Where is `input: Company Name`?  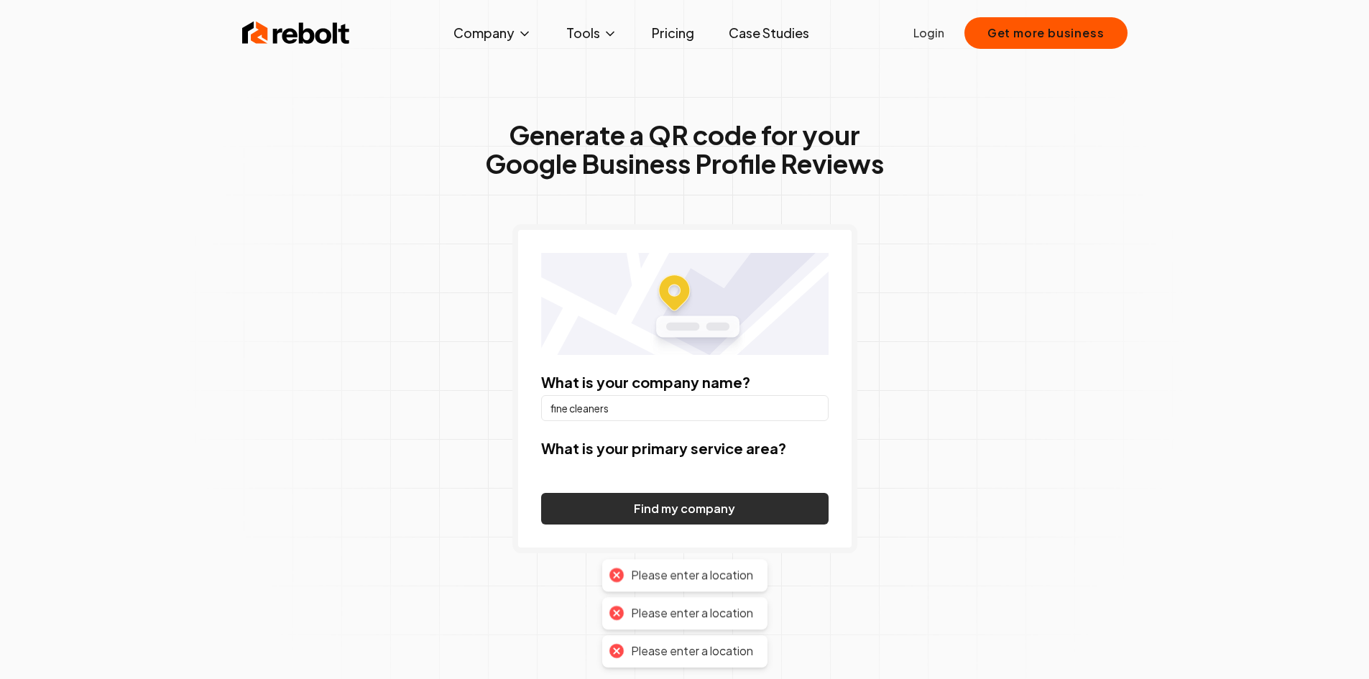 input: Company Name is located at coordinates (685, 408).